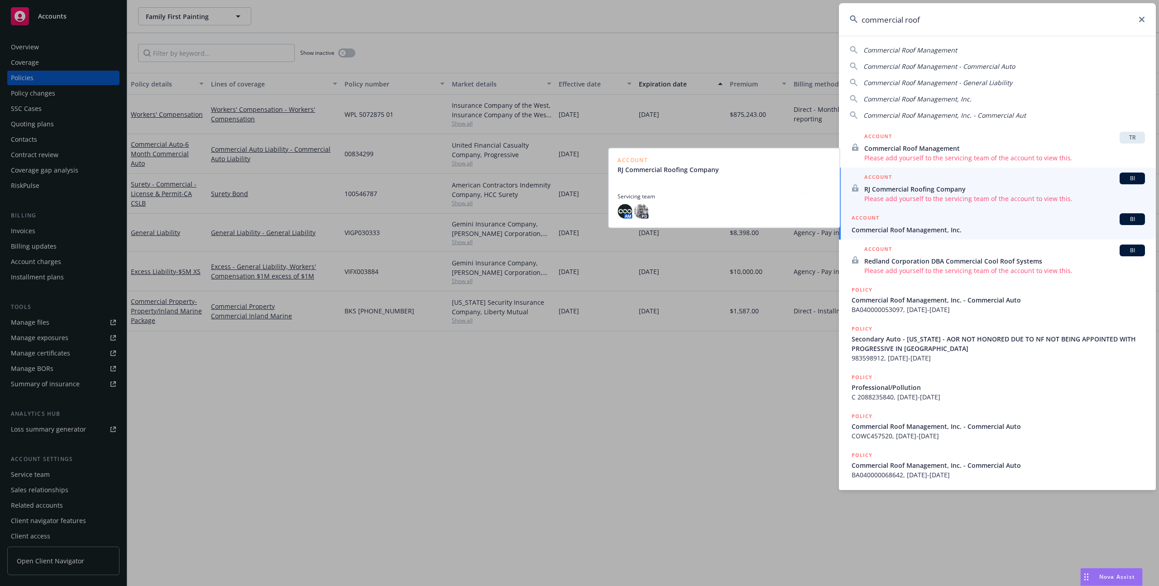 The image size is (1159, 586). Describe the element at coordinates (1111, 577) in the screenshot. I see `button: Nova Assist` at that location.